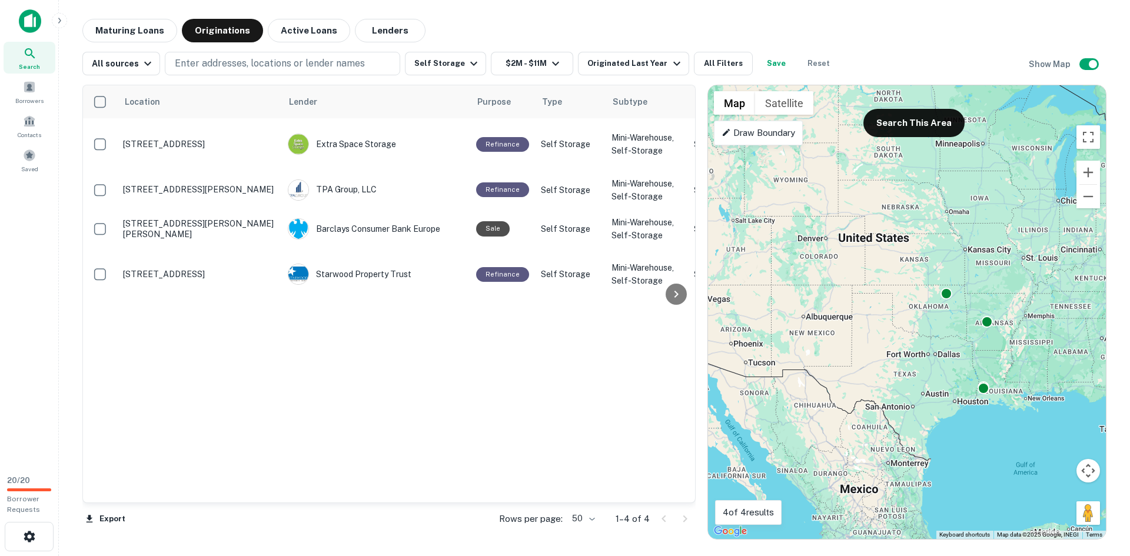  Describe the element at coordinates (29, 160) in the screenshot. I see `a: Saved` at that location.